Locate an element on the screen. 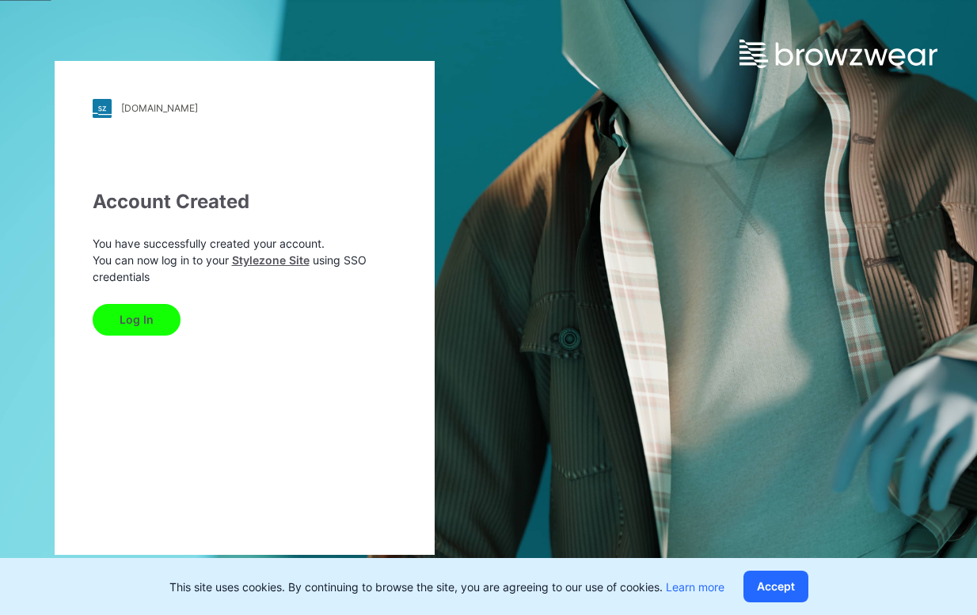 The image size is (977, 615). a: Stylezone Site is located at coordinates (271, 260).